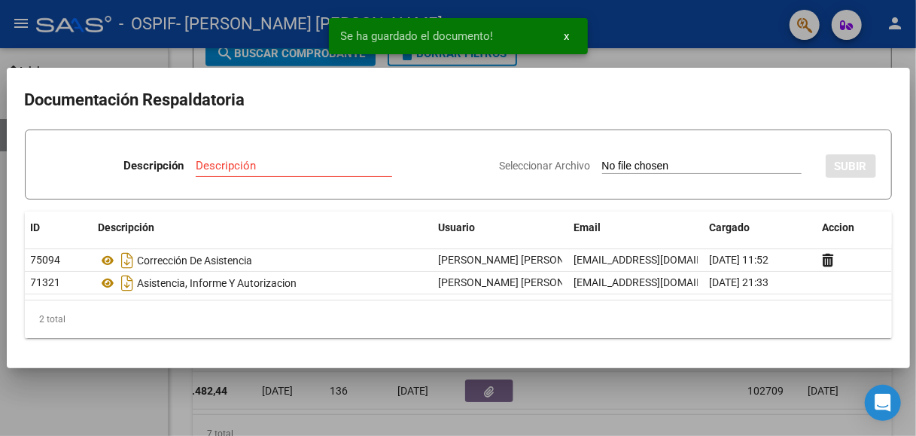 This screenshot has height=436, width=916. I want to click on span: Usuario, so click(457, 227).